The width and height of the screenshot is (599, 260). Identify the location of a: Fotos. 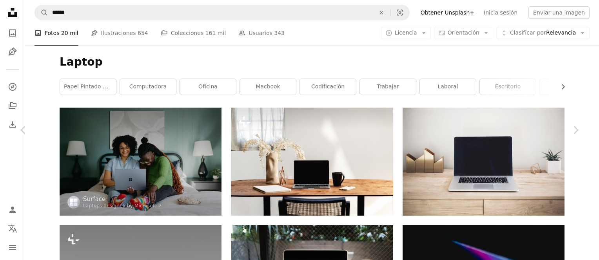
(13, 33).